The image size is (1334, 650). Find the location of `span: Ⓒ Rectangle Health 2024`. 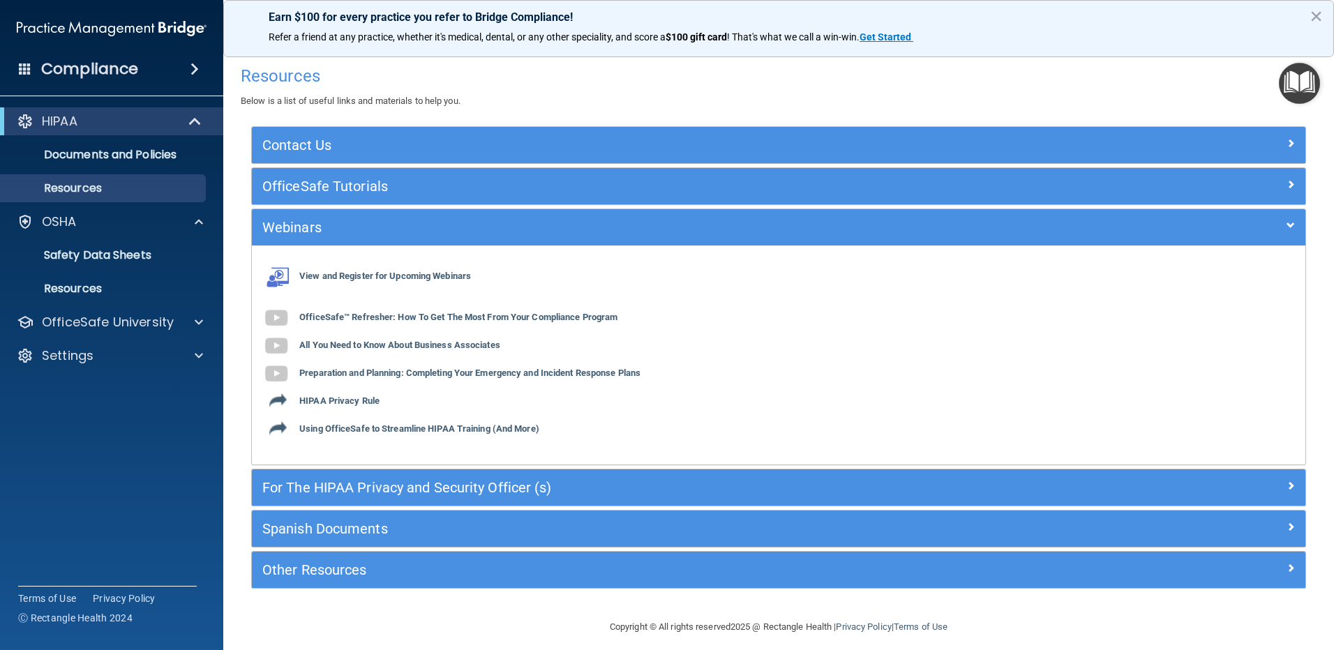

span: Ⓒ Rectangle Health 2024 is located at coordinates (75, 618).